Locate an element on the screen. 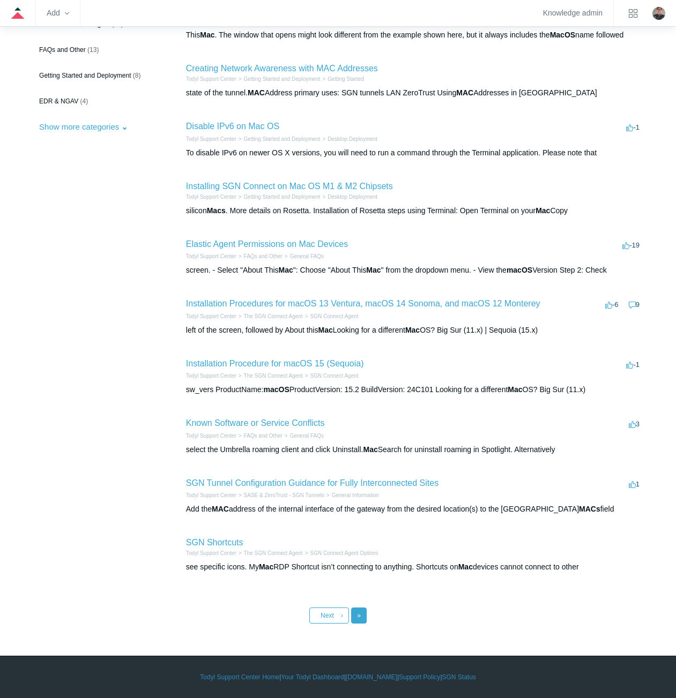  a: Getting Started is located at coordinates (345, 79).